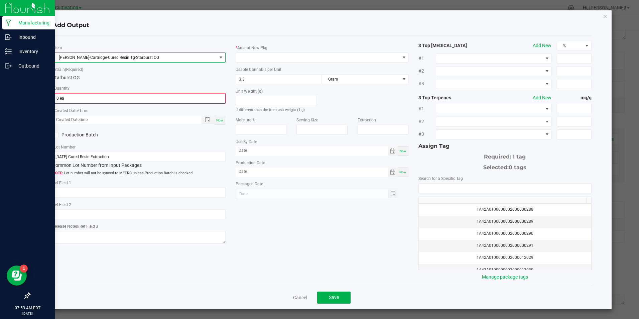  What do you see at coordinates (322, 25) in the screenshot?
I see `h4: Add Output` at bounding box center [322, 25].